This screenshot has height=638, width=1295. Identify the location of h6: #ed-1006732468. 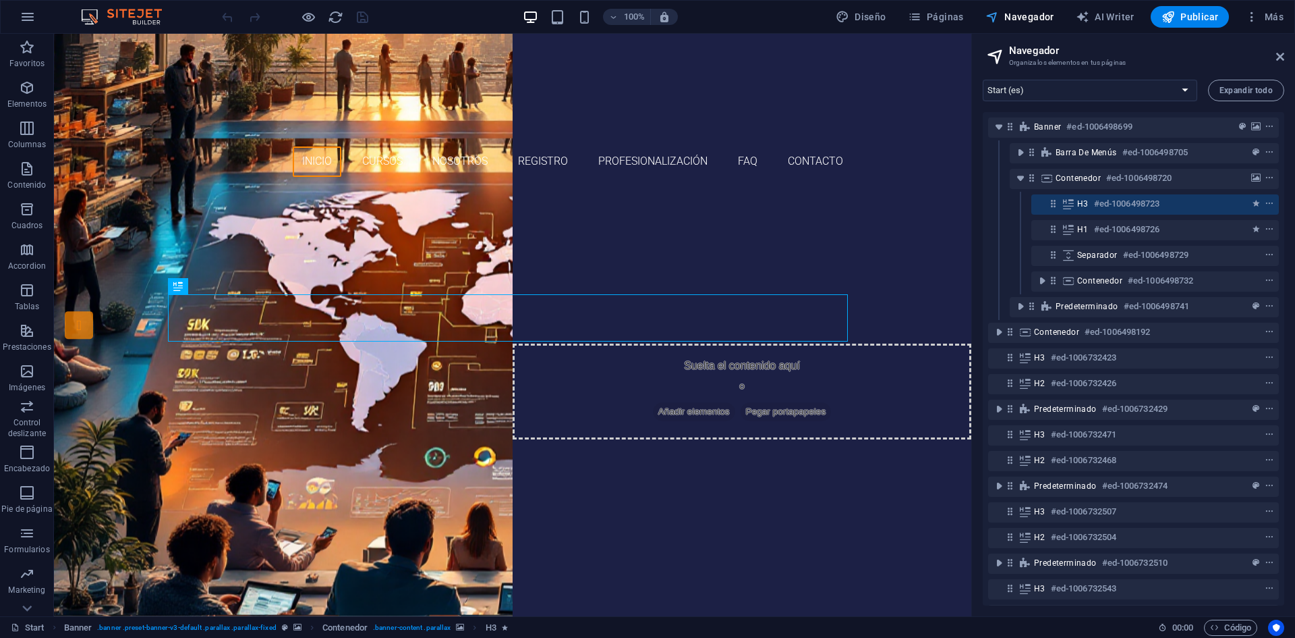
(1084, 460).